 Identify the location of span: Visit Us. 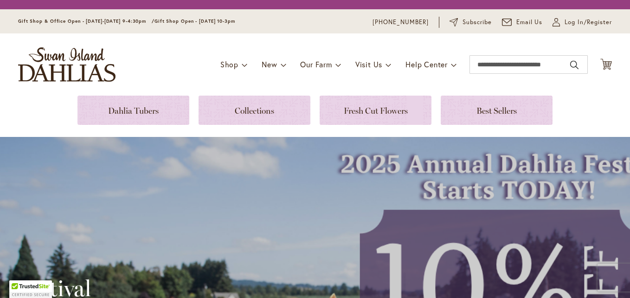
(369, 64).